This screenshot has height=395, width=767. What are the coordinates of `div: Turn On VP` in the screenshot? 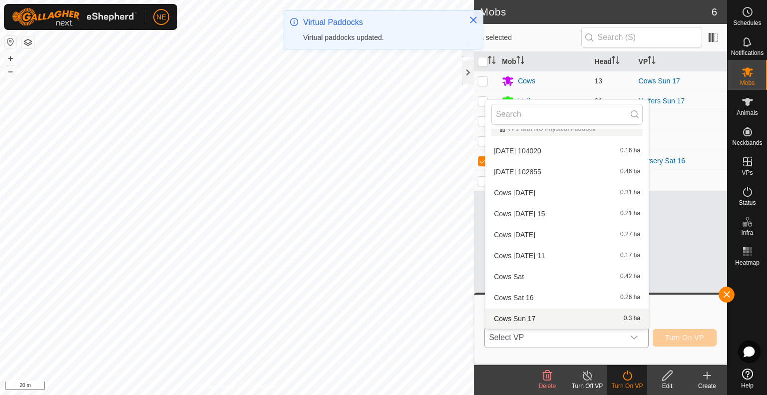 It's located at (627, 386).